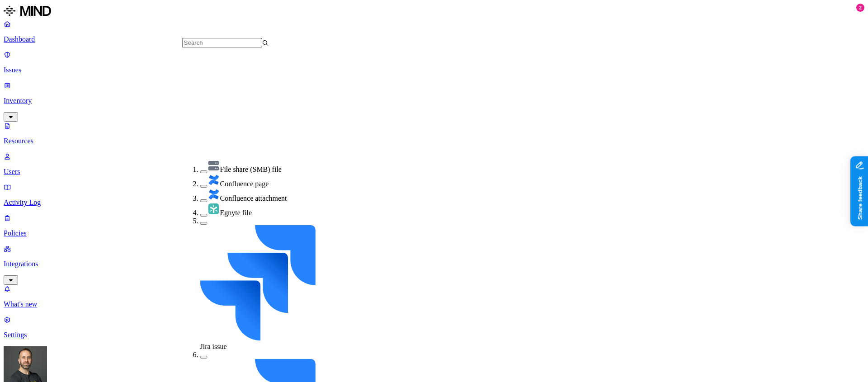 The height and width of the screenshot is (382, 868). What do you see at coordinates (434, 264) in the screenshot?
I see `a: Integrations` at bounding box center [434, 264].